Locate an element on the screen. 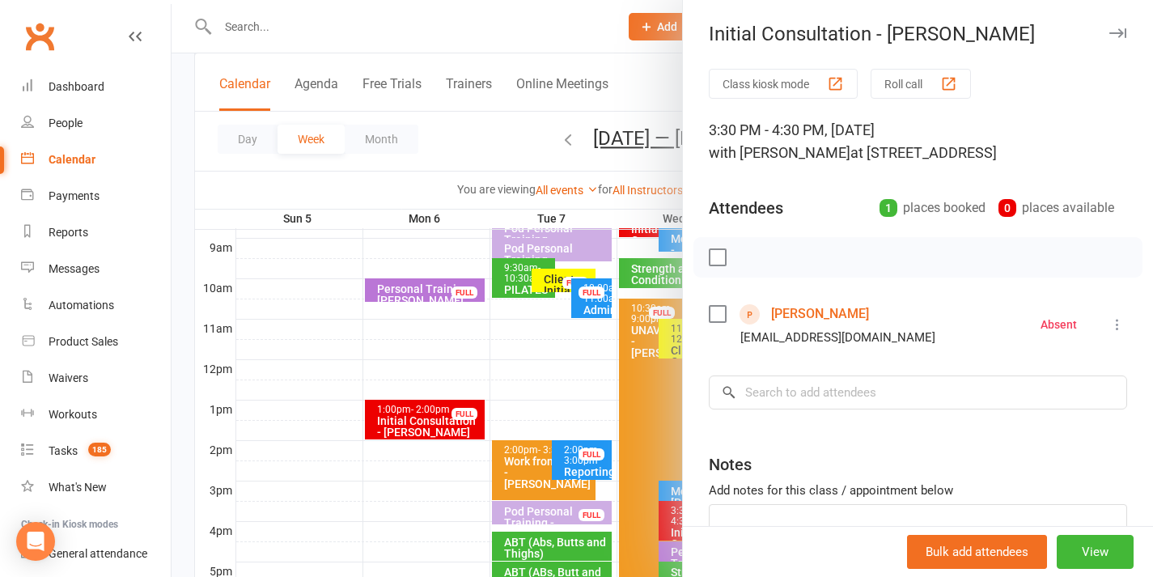 Image resolution: width=1153 pixels, height=577 pixels. div: General attendance is located at coordinates (98, 554).